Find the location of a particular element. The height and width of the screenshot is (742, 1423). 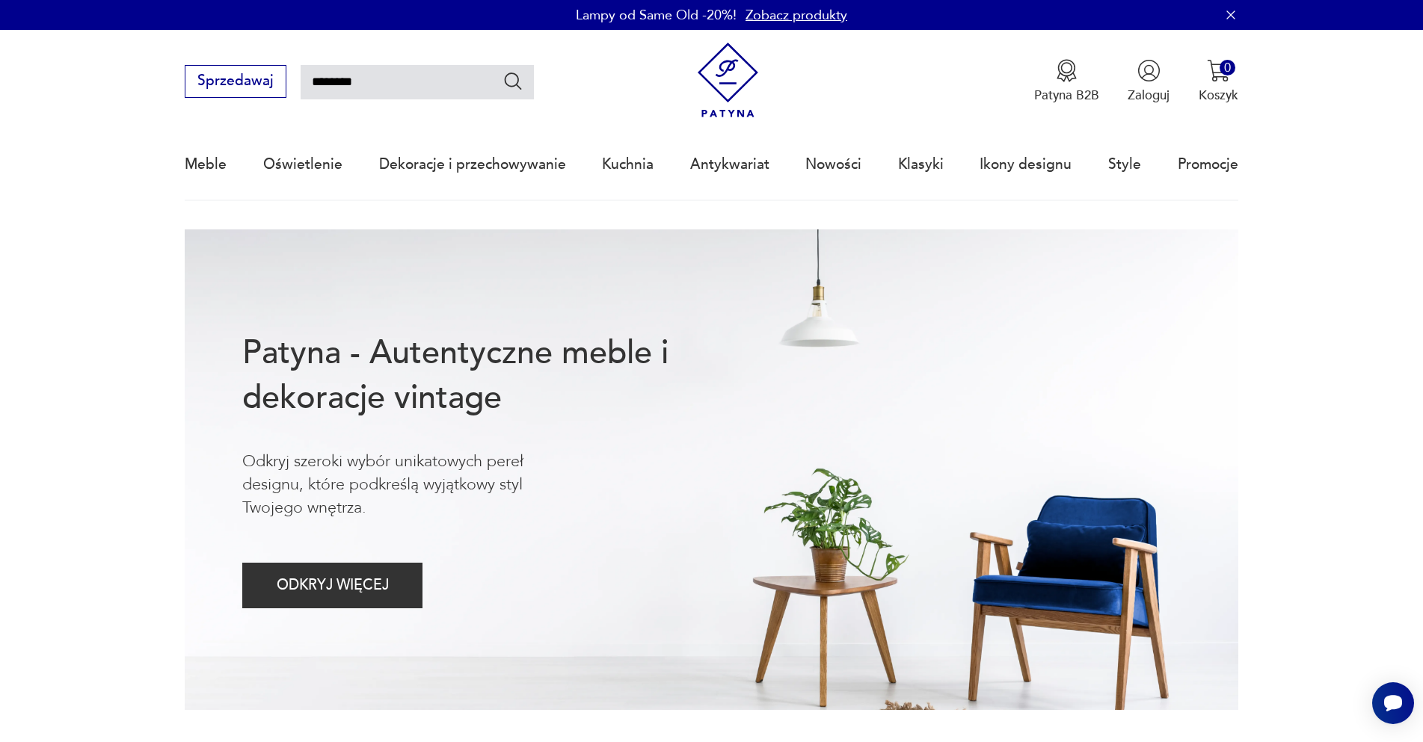

a: Meble is located at coordinates (206, 164).